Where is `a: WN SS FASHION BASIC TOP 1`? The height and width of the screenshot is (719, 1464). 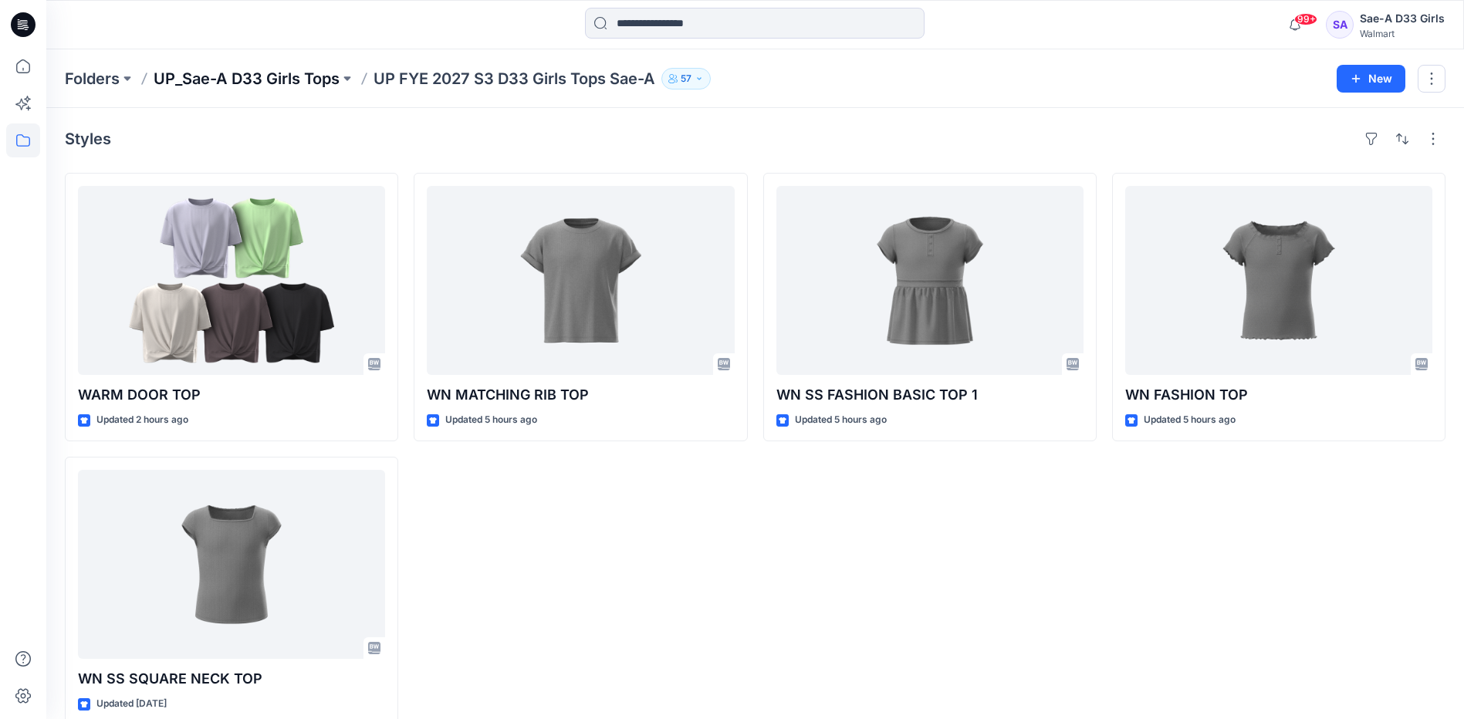 a: WN SS FASHION BASIC TOP 1 is located at coordinates (930, 280).